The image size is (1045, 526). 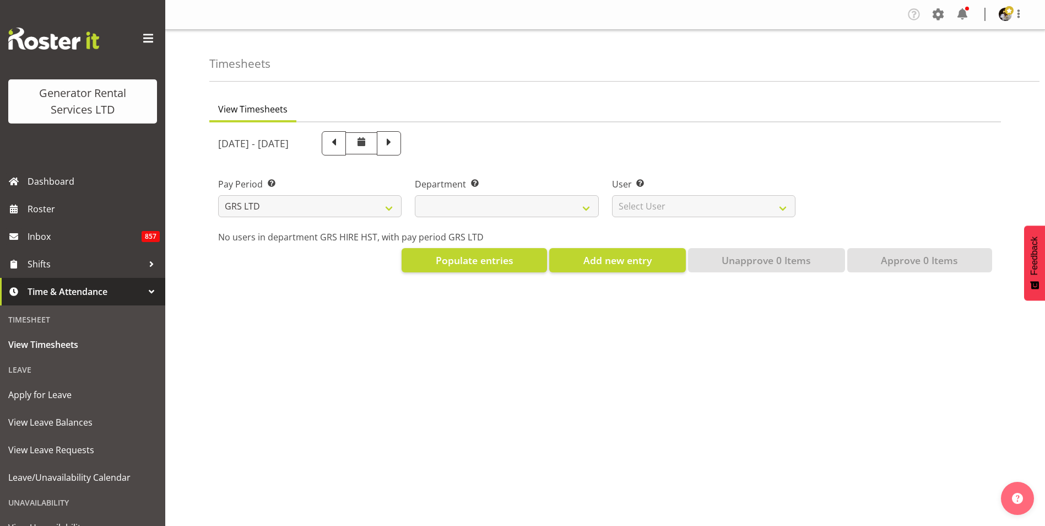 What do you see at coordinates (617, 260) in the screenshot?
I see `button: Add new entry` at bounding box center [617, 260].